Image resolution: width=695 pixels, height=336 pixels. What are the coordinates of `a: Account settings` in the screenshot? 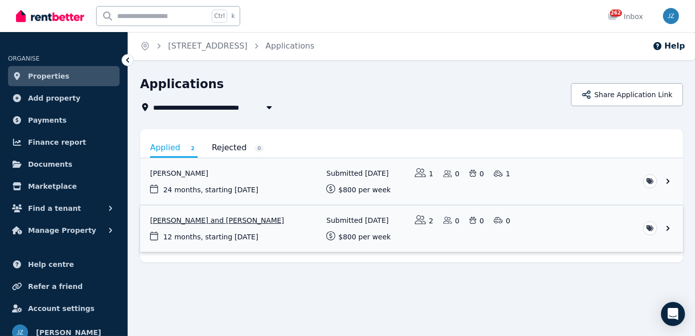 It's located at (64, 308).